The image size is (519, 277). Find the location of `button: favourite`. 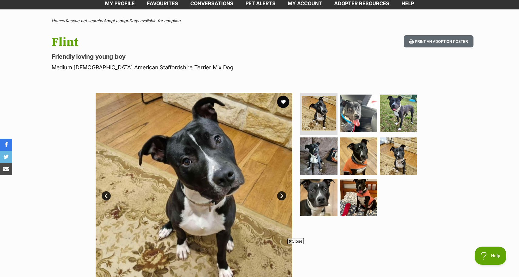

button: favourite is located at coordinates (283, 102).